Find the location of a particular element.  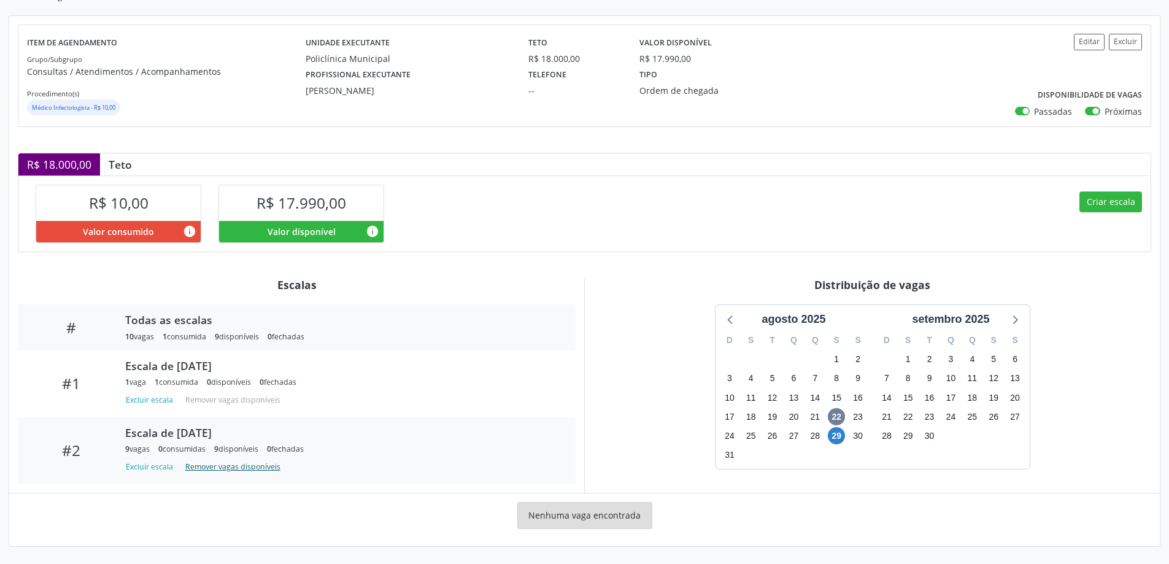

div: Todas as escalas is located at coordinates (342, 320).